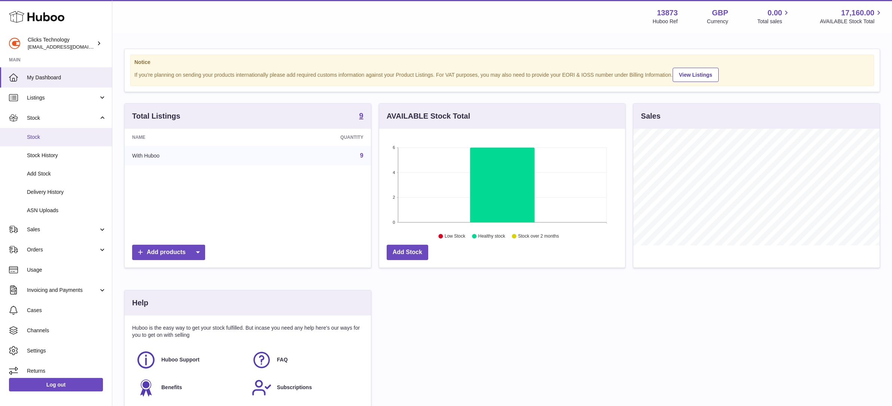 The height and width of the screenshot is (406, 892). I want to click on span: Delivery History, so click(67, 192).